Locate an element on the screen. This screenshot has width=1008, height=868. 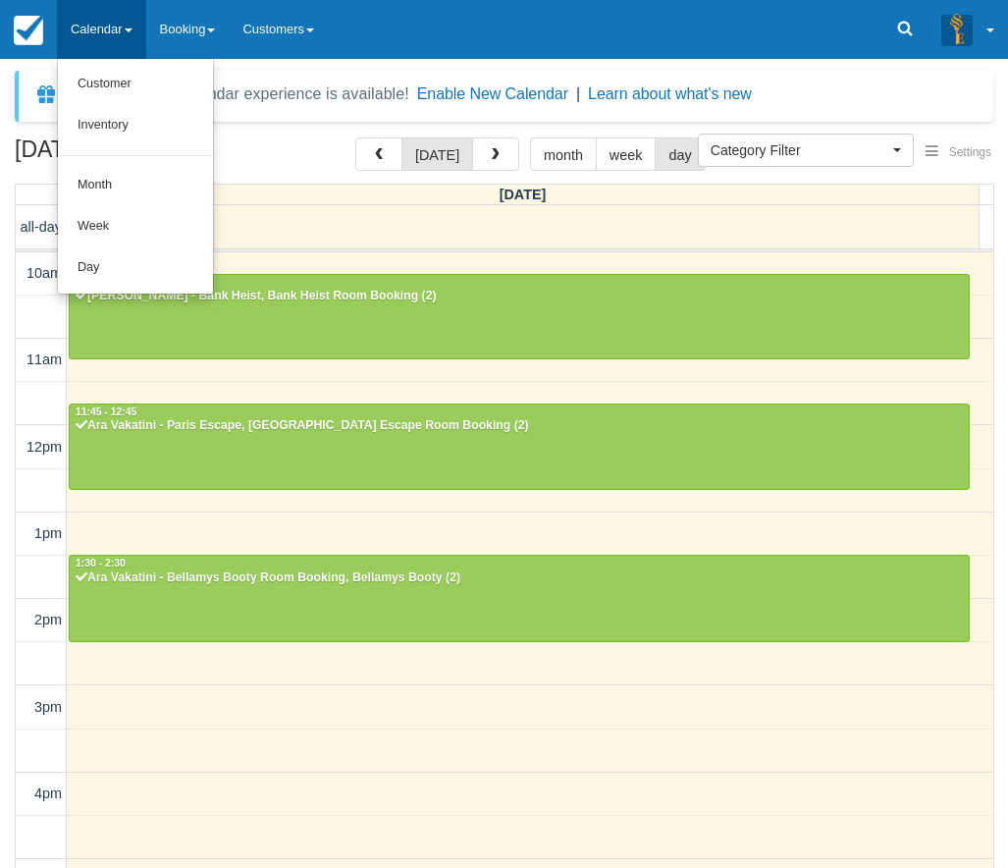
span: 1:30 - 2:30 is located at coordinates (100, 563).